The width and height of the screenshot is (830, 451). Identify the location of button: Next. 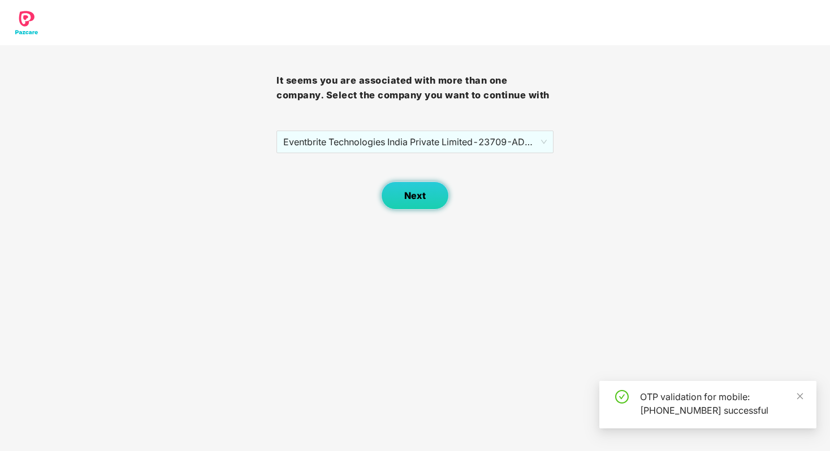
(415, 196).